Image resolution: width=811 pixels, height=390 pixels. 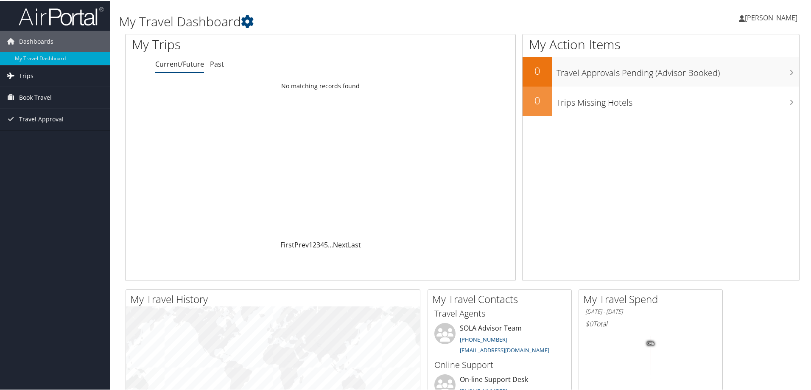 What do you see at coordinates (35, 97) in the screenshot?
I see `span: Book Travel` at bounding box center [35, 97].